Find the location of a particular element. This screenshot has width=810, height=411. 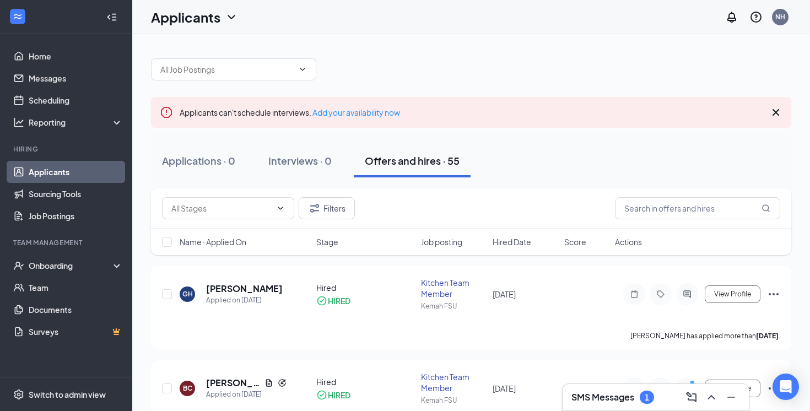

div: Applications · 0 is located at coordinates (198, 160).